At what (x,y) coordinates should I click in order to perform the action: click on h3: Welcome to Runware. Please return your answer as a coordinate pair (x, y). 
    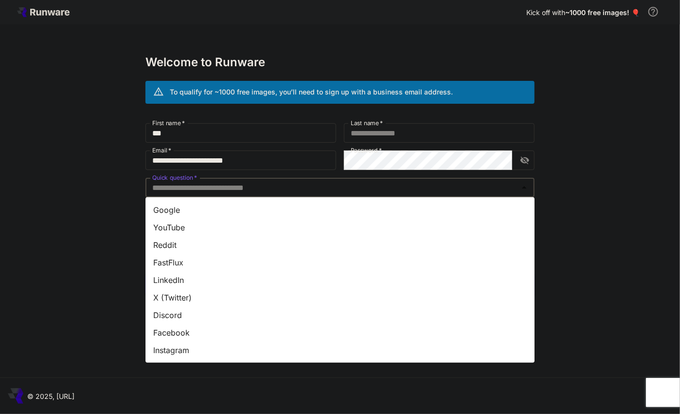
    Looking at the image, I should click on (340, 62).